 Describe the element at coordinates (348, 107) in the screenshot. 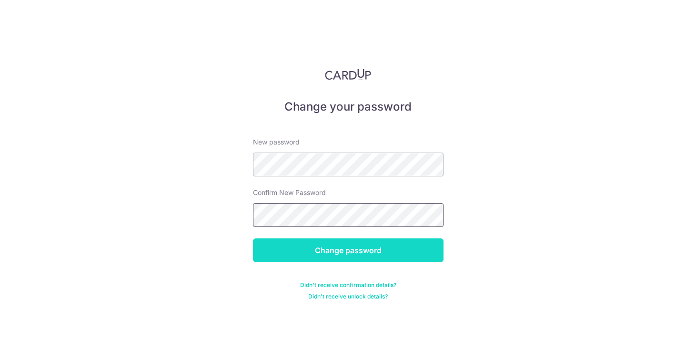

I see `h5: Change your password` at that location.